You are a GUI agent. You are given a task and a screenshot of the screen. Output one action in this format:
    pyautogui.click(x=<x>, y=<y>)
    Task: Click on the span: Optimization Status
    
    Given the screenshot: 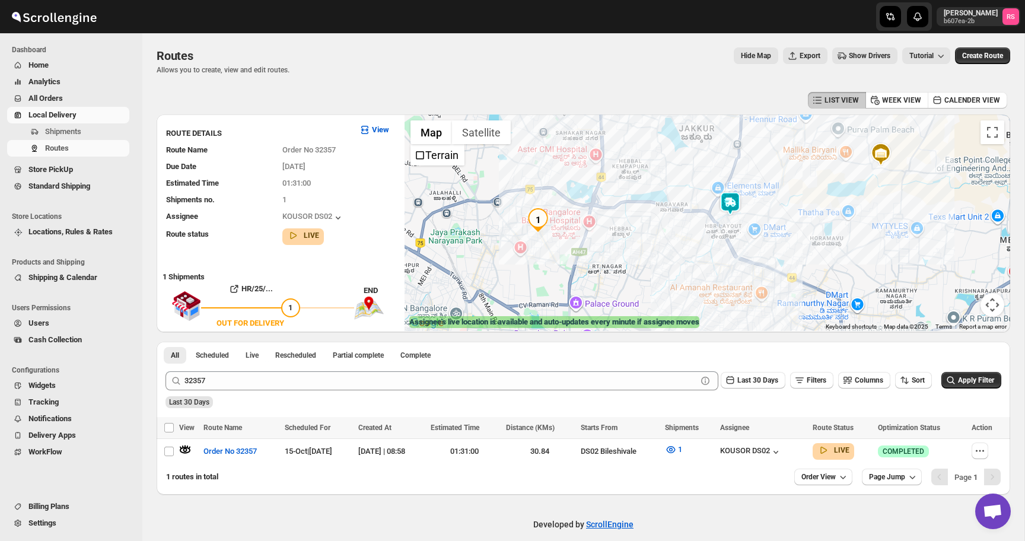 What is the action you would take?
    pyautogui.click(x=909, y=428)
    